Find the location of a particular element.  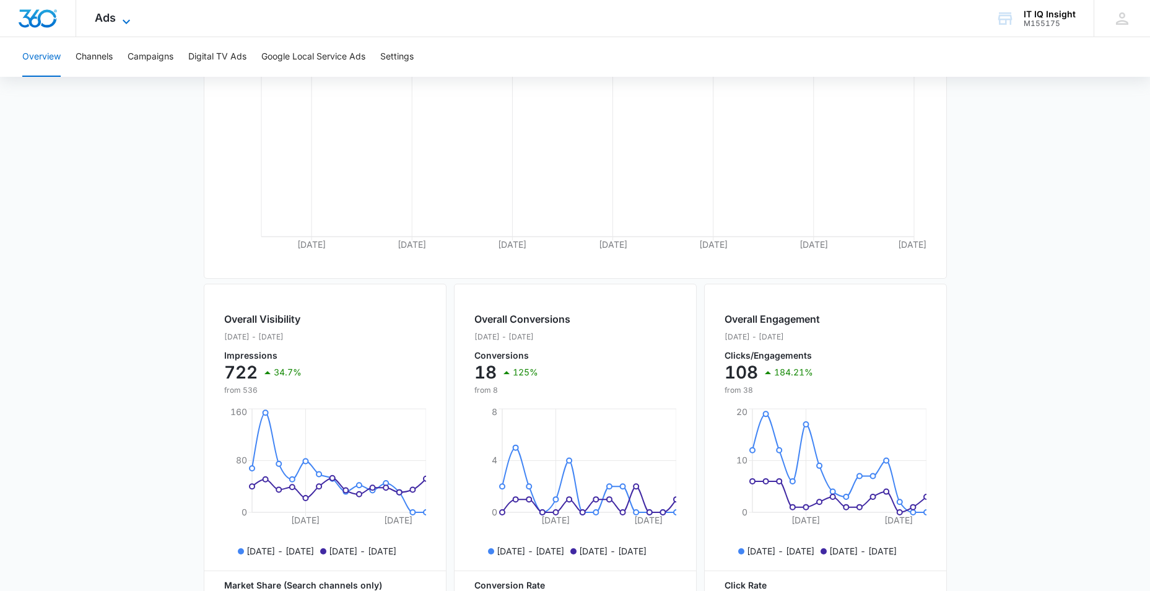

h2: Overall Engagement is located at coordinates (772, 319).